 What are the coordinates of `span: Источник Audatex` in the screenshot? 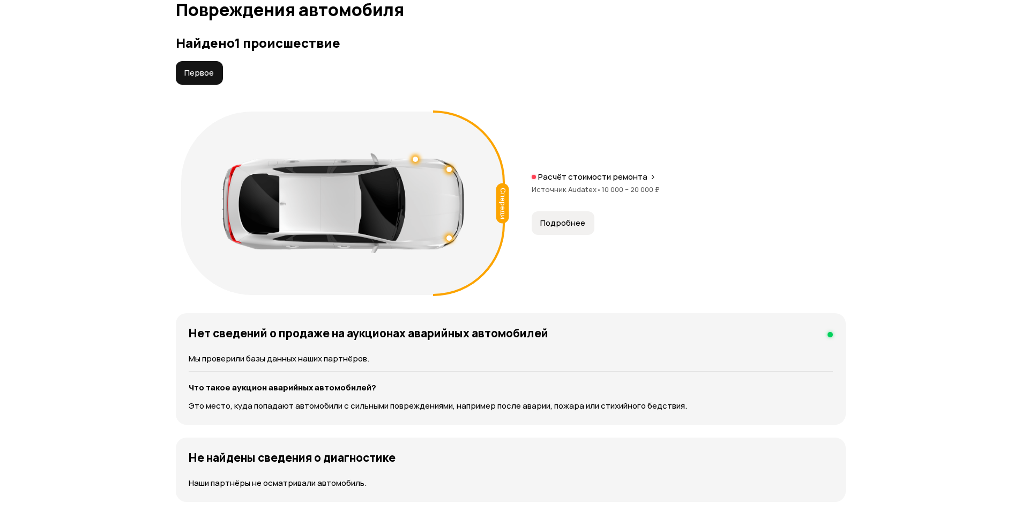 It's located at (567, 189).